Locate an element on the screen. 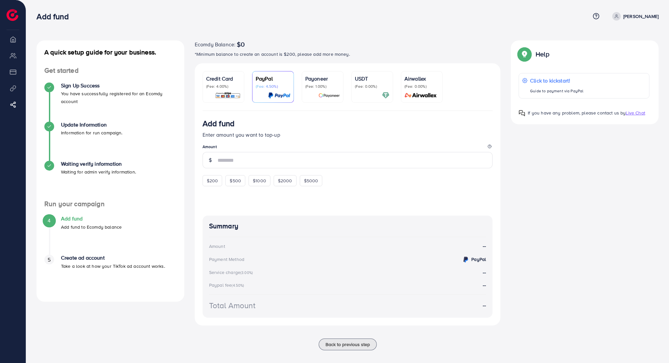 The image size is (669, 363). h4: Run your campaign is located at coordinates (110, 204).